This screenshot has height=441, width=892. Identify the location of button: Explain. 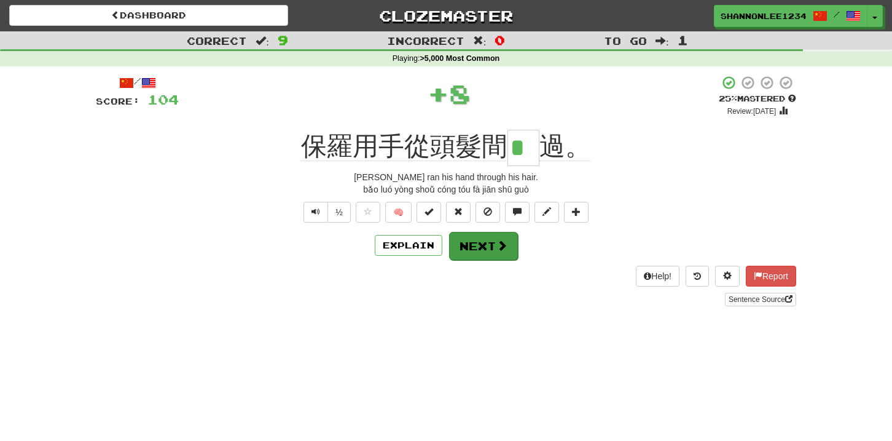
(409, 245).